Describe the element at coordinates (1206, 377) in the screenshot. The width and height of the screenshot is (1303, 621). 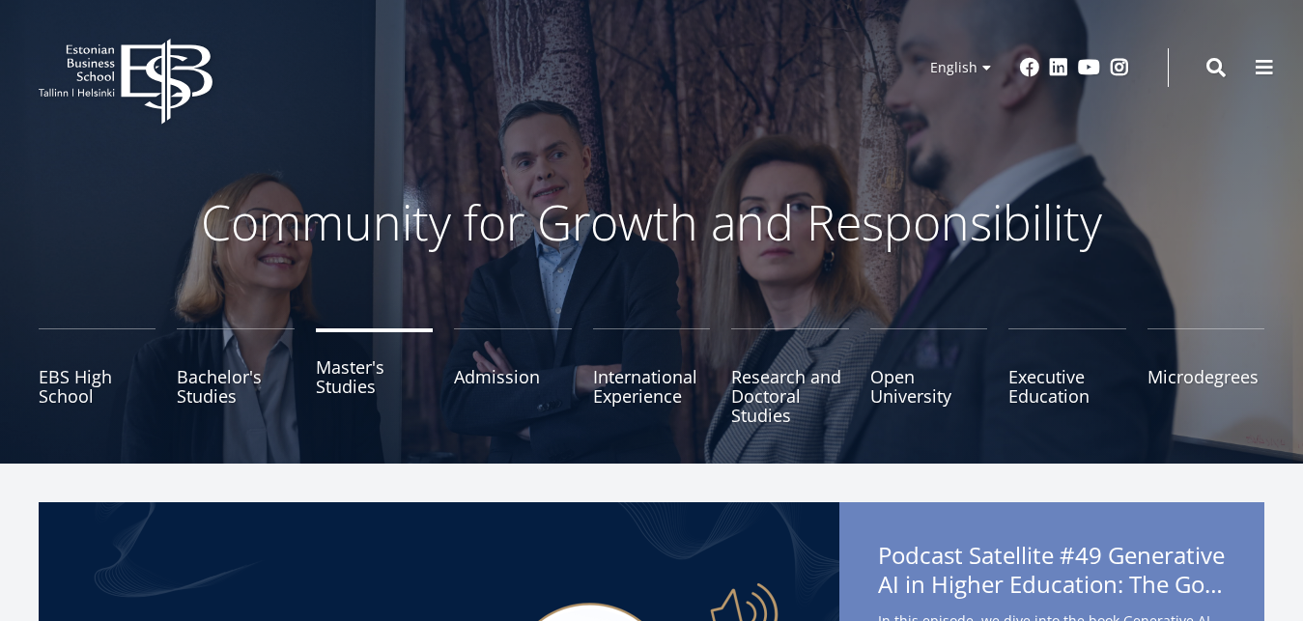
I see `a: Microdegrees` at that location.